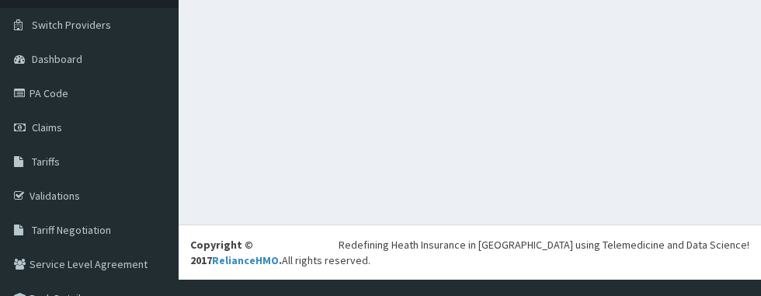 This screenshot has height=296, width=761. Describe the element at coordinates (470, 252) in the screenshot. I see `footer: All rights reserved.` at that location.